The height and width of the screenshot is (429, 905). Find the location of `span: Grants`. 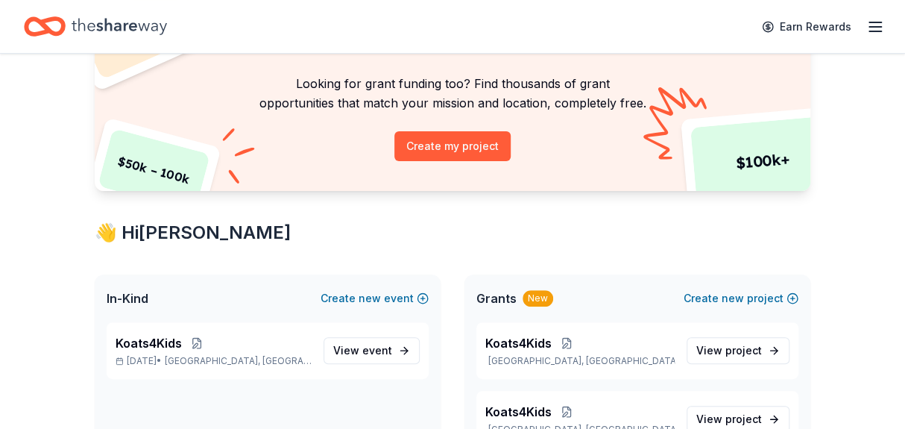

span: Grants is located at coordinates (497, 298).